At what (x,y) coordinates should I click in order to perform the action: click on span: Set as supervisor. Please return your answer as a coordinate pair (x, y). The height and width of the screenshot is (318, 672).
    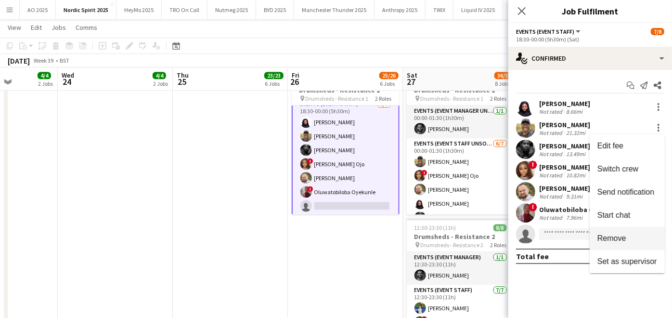
    Looking at the image, I should click on (627, 261).